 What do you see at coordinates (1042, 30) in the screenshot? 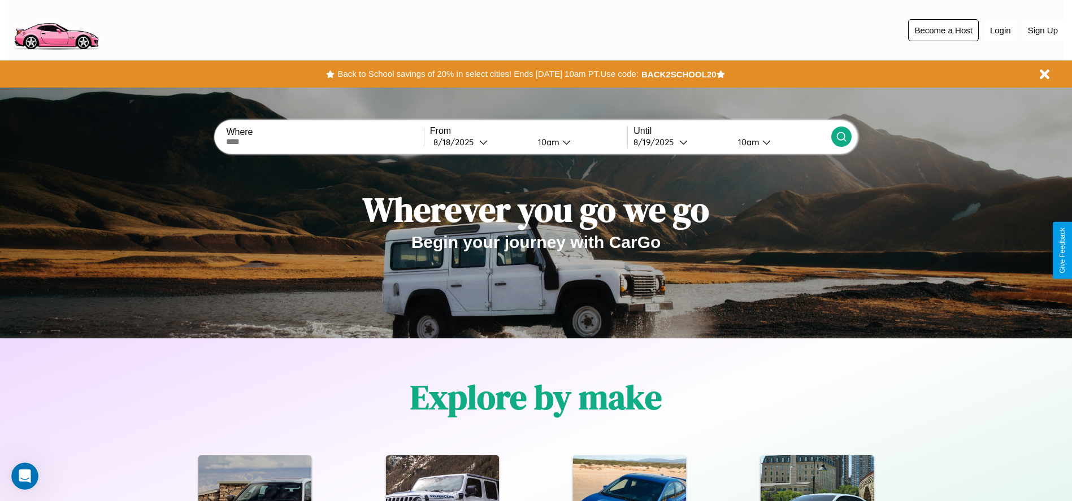
I see `button: Sign Up` at bounding box center [1042, 30].